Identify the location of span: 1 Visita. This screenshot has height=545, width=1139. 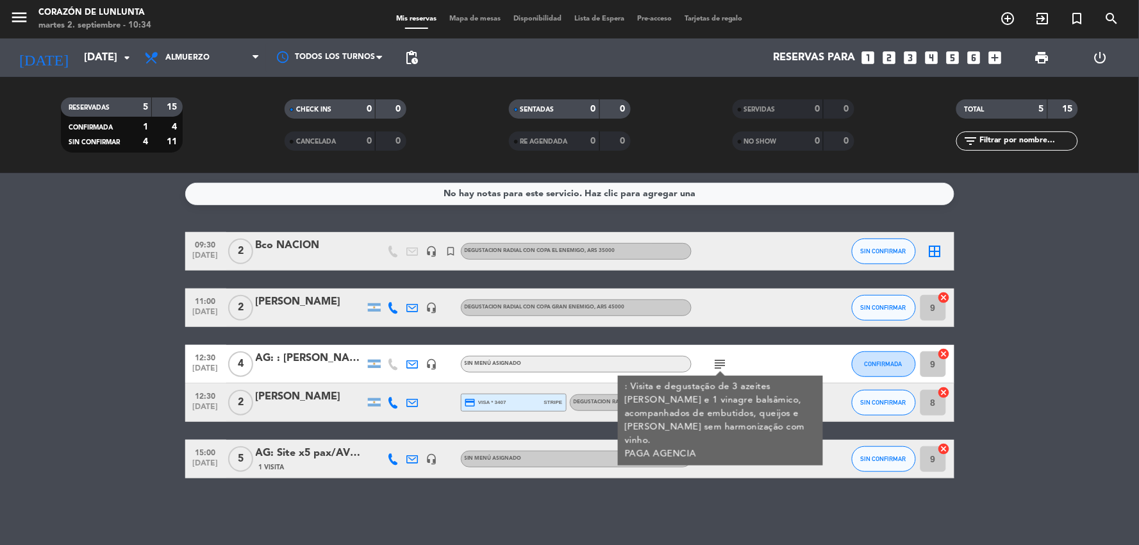
(272, 467).